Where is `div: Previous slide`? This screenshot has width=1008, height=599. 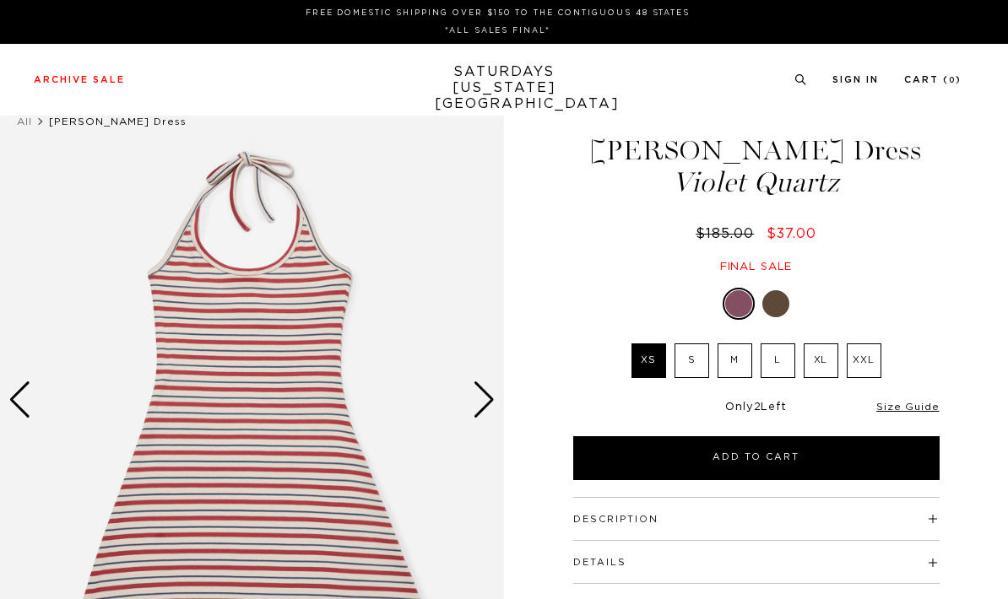
div: Previous slide is located at coordinates (19, 400).